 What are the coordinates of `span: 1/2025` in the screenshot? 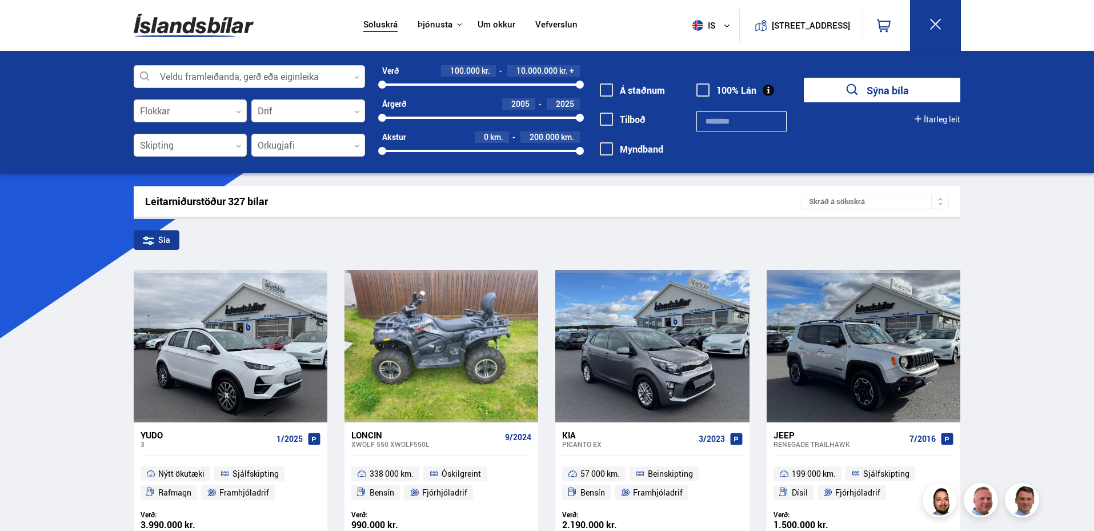 It's located at (290, 439).